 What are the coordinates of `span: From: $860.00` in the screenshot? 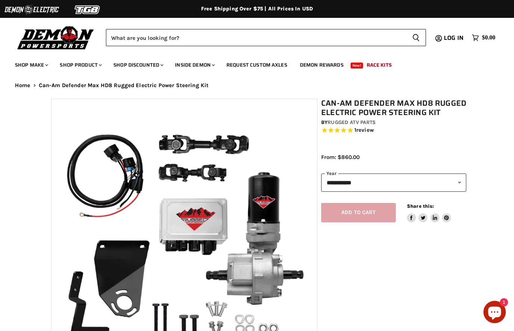 It's located at (340, 157).